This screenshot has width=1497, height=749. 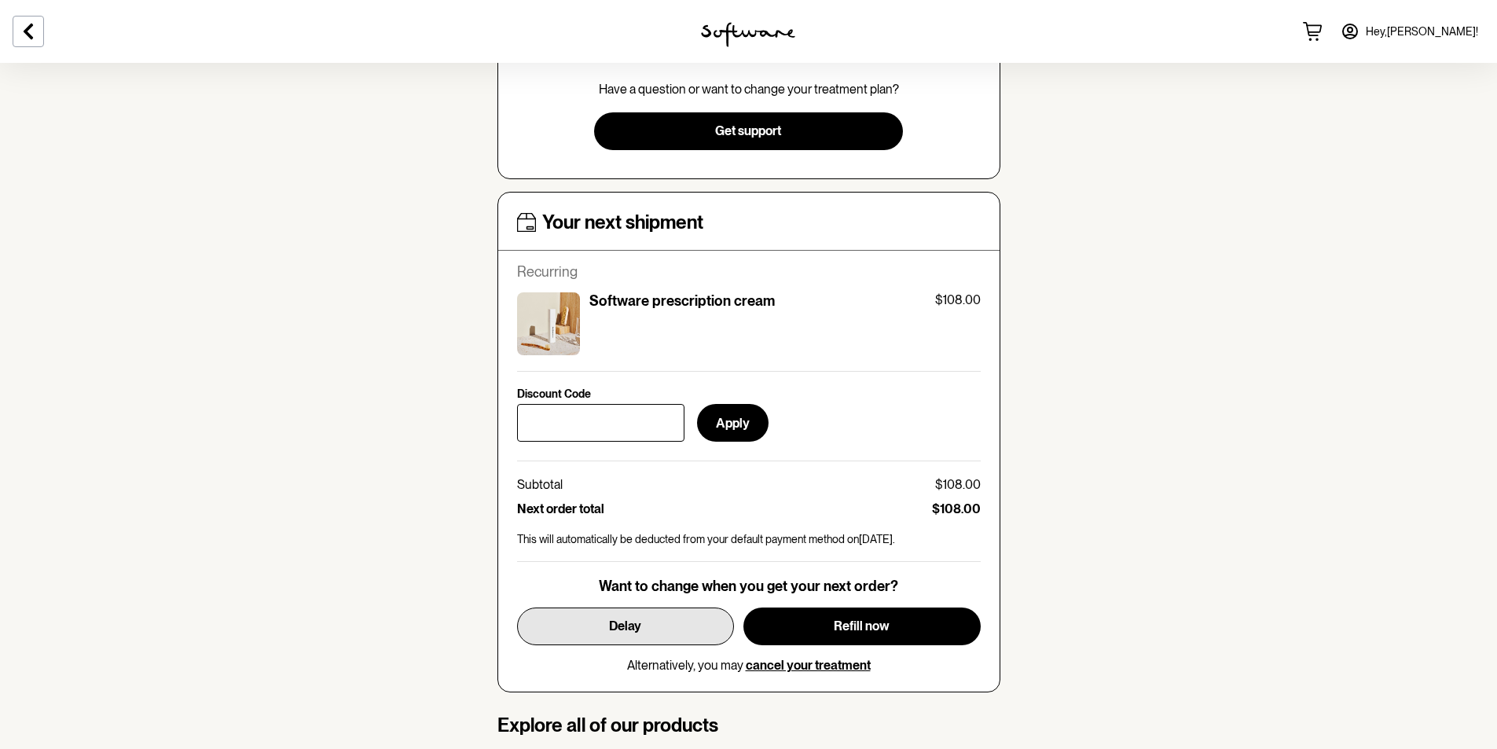 I want to click on p: Next order total, so click(x=560, y=509).